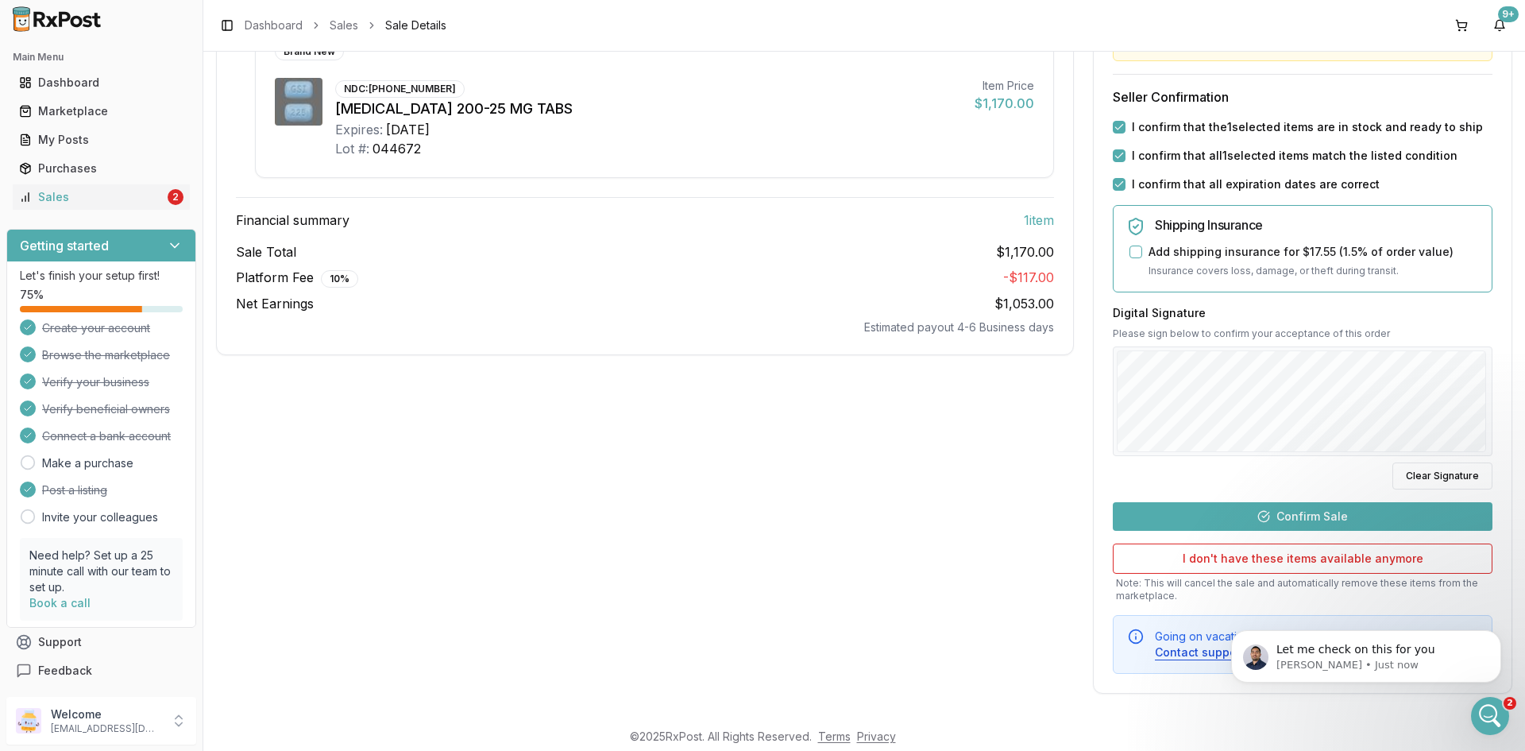  Describe the element at coordinates (285, 527) in the screenshot. I see `button: Send a message…` at that location.